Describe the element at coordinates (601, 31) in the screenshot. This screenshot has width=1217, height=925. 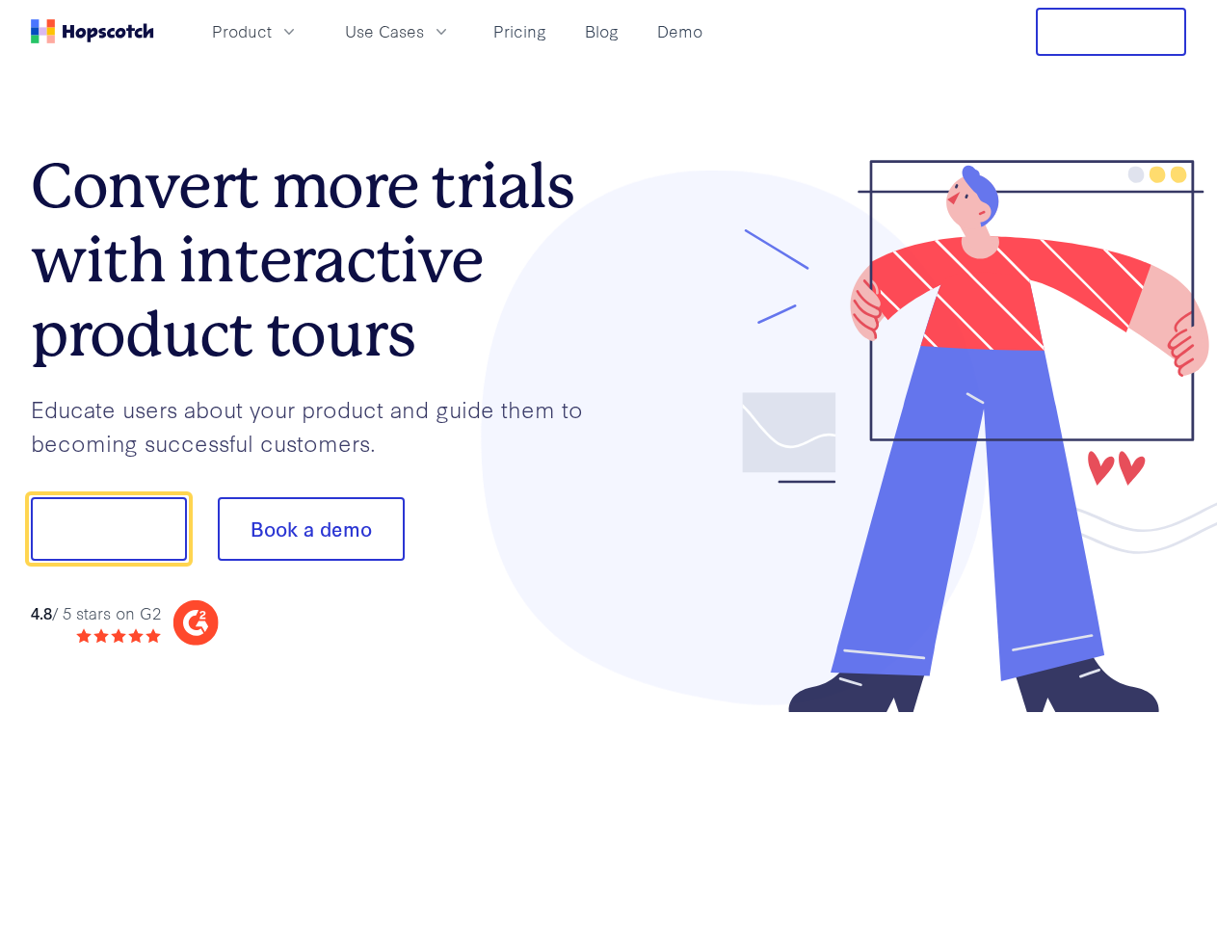
I see `a: Blog` at that location.